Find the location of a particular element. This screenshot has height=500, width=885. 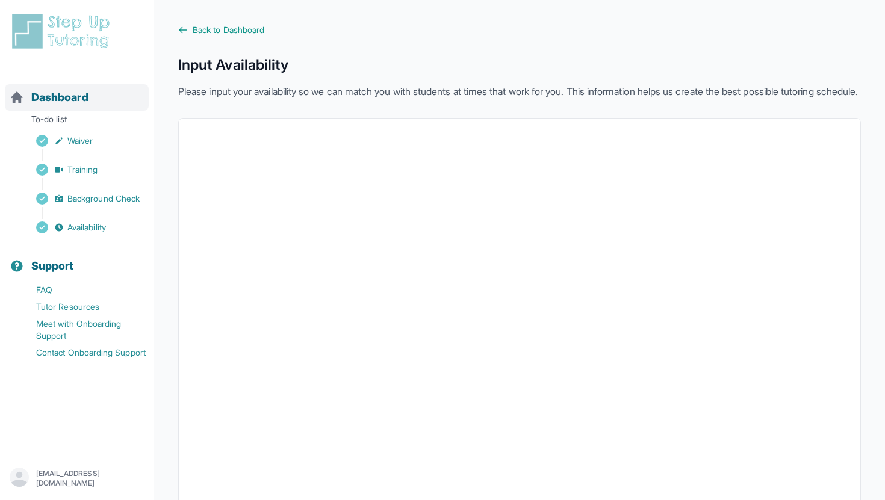

a: Background Check is located at coordinates (81, 199).